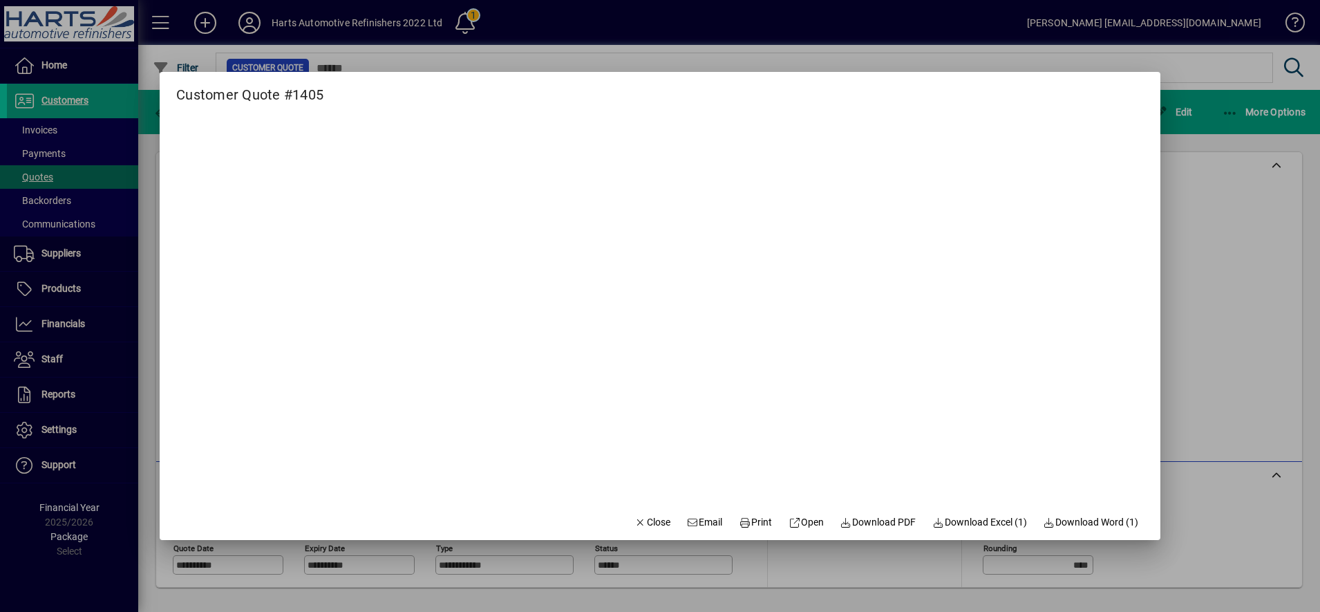  I want to click on button: Print, so click(755, 522).